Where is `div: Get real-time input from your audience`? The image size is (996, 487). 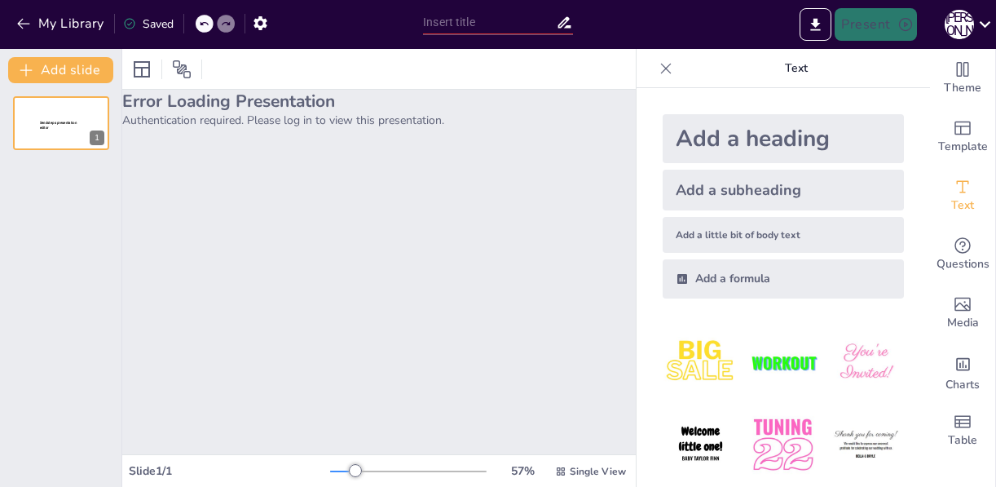 div: Get real-time input from your audience is located at coordinates (963, 254).